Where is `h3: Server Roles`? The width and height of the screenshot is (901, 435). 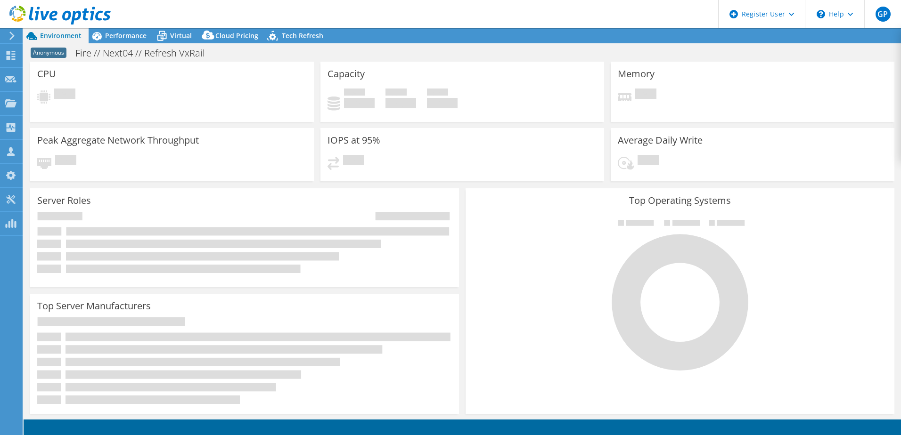
h3: Server Roles is located at coordinates (64, 201).